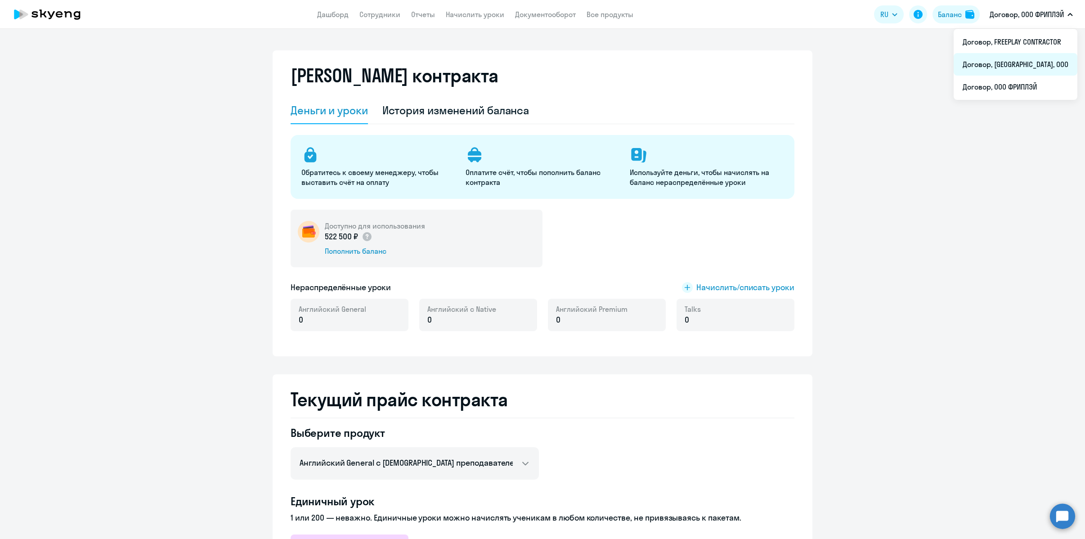 The image size is (1085, 539). Describe the element at coordinates (475, 14) in the screenshot. I see `a: Начислить уроки` at that location.